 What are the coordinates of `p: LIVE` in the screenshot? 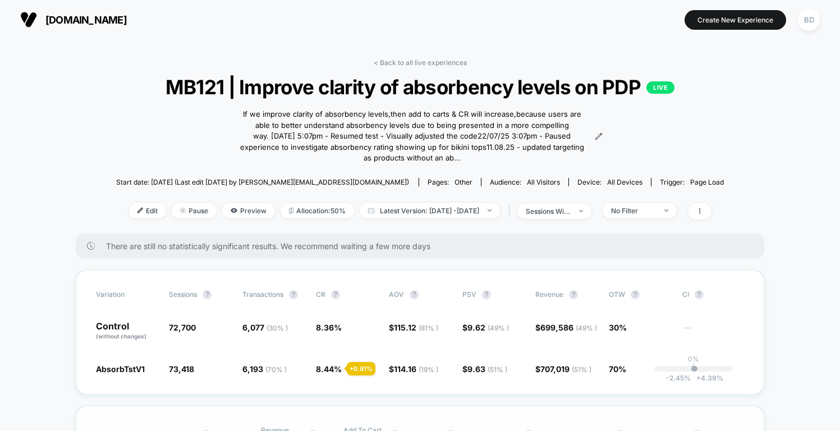 It's located at (660, 88).